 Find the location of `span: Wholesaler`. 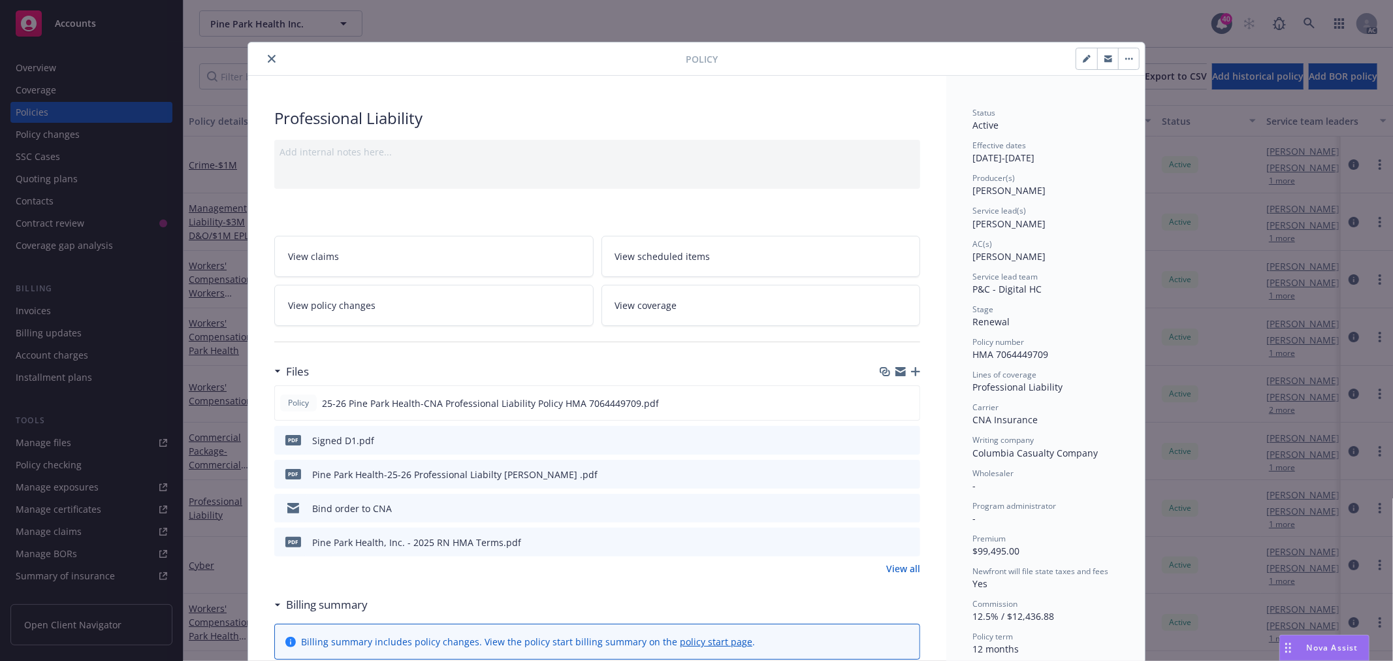

span: Wholesaler is located at coordinates (993, 473).